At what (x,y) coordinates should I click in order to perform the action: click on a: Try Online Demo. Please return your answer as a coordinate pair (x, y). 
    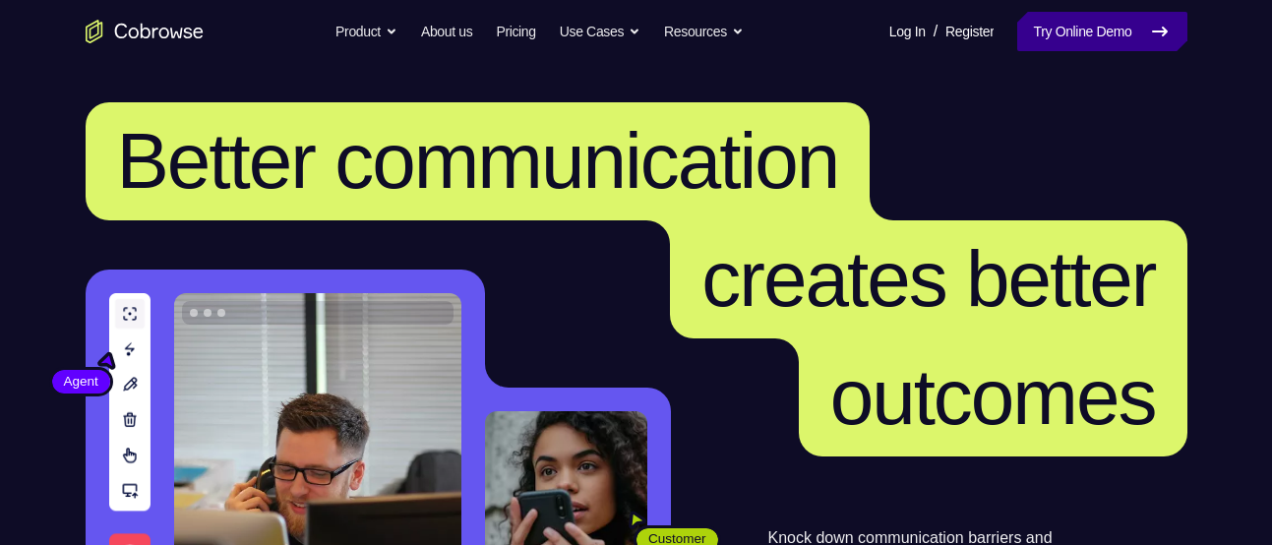
    Looking at the image, I should click on (1102, 31).